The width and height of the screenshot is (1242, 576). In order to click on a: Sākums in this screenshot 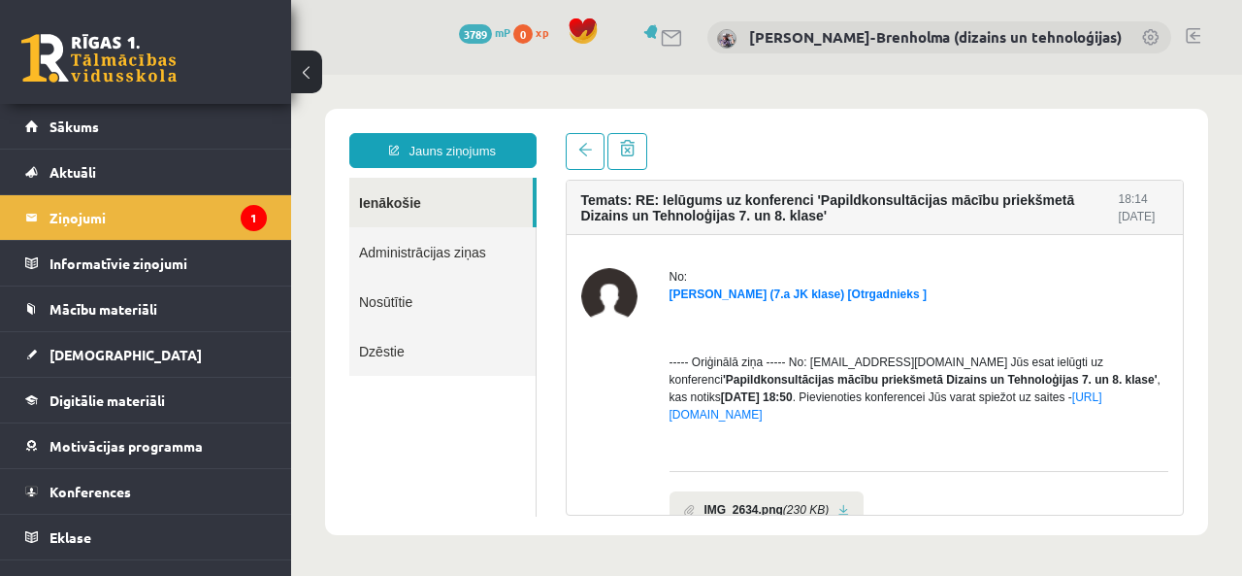, I will do `click(146, 126)`.